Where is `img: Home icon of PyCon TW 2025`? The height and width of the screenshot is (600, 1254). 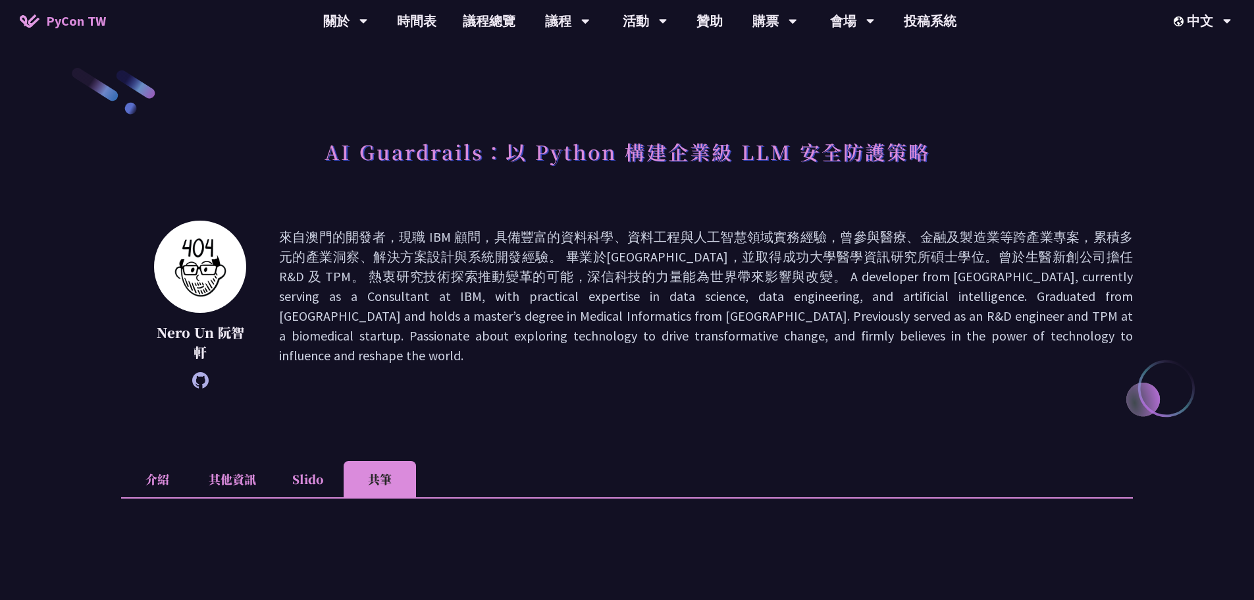
img: Home icon of PyCon TW 2025 is located at coordinates (30, 21).